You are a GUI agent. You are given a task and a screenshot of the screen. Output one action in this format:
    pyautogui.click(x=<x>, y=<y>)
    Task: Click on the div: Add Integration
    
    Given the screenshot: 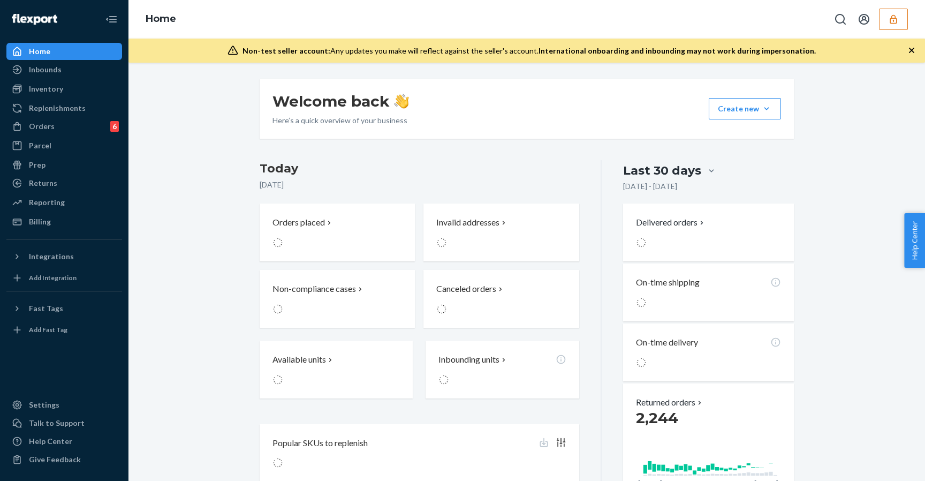 What is the action you would take?
    pyautogui.click(x=52, y=277)
    